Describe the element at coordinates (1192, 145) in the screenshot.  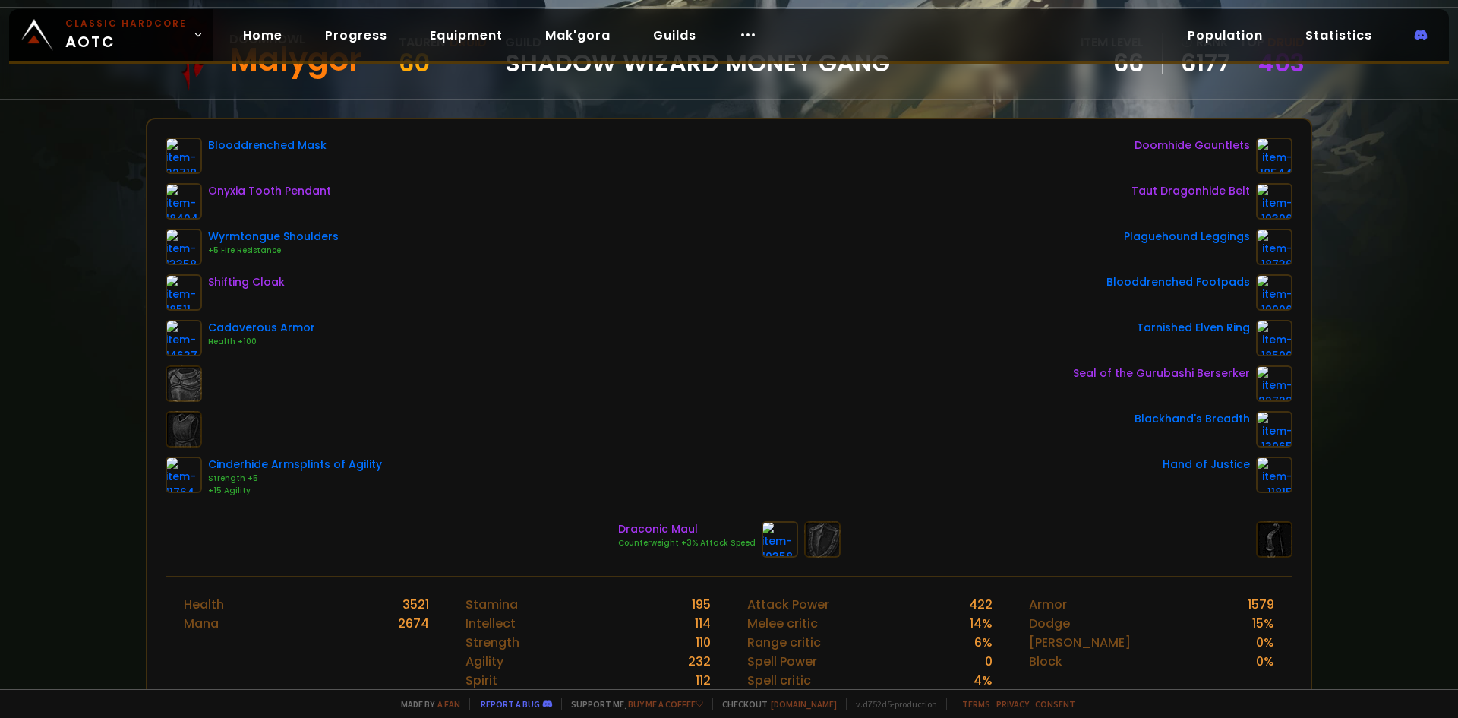
I see `div: Doomhide Gauntlets` at that location.